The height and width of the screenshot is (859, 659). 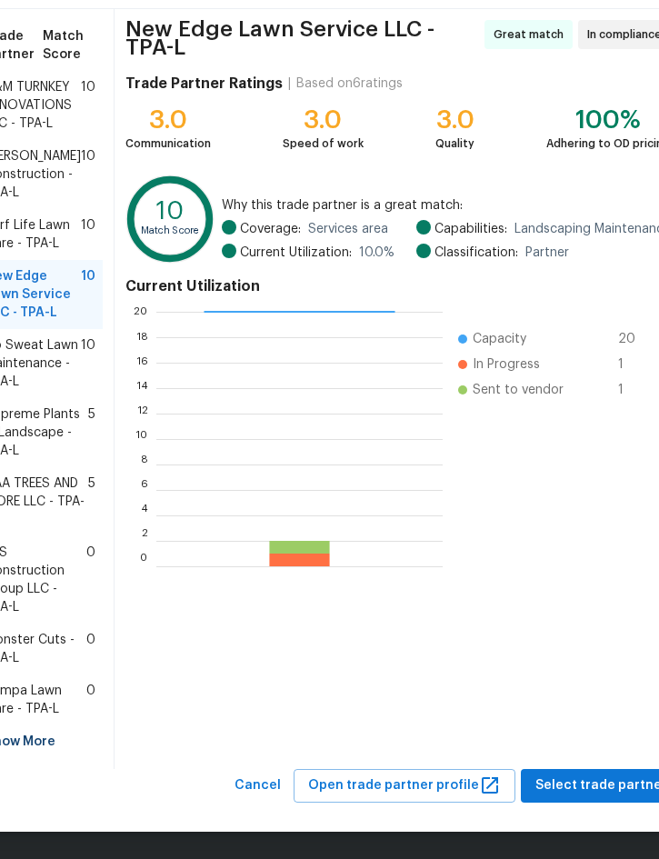 What do you see at coordinates (349, 84) in the screenshot?
I see `div: Based on 6 ratings` at bounding box center [349, 84].